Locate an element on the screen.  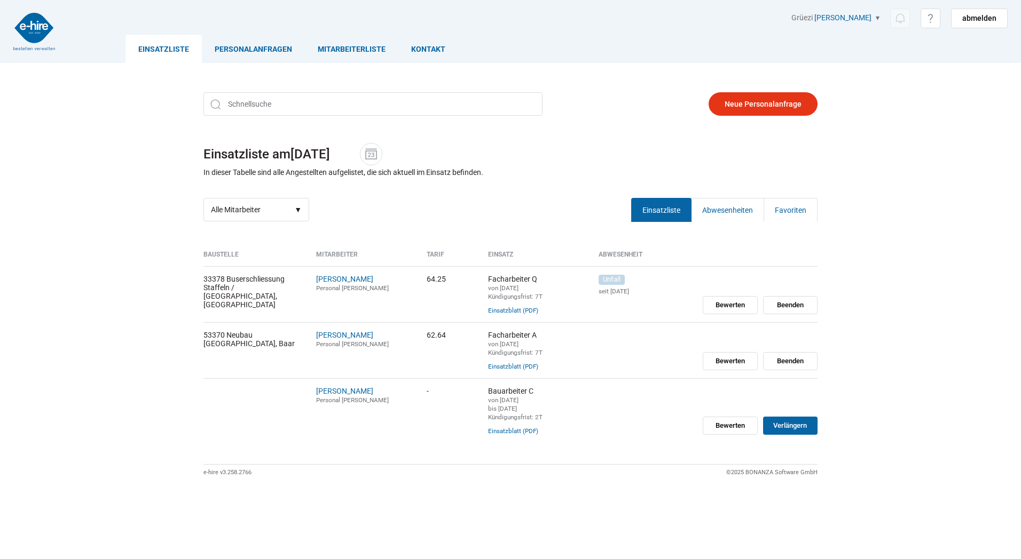
th: Baustelle is located at coordinates (256, 258).